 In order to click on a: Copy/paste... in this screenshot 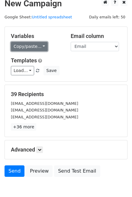, I will do `click(29, 46)`.